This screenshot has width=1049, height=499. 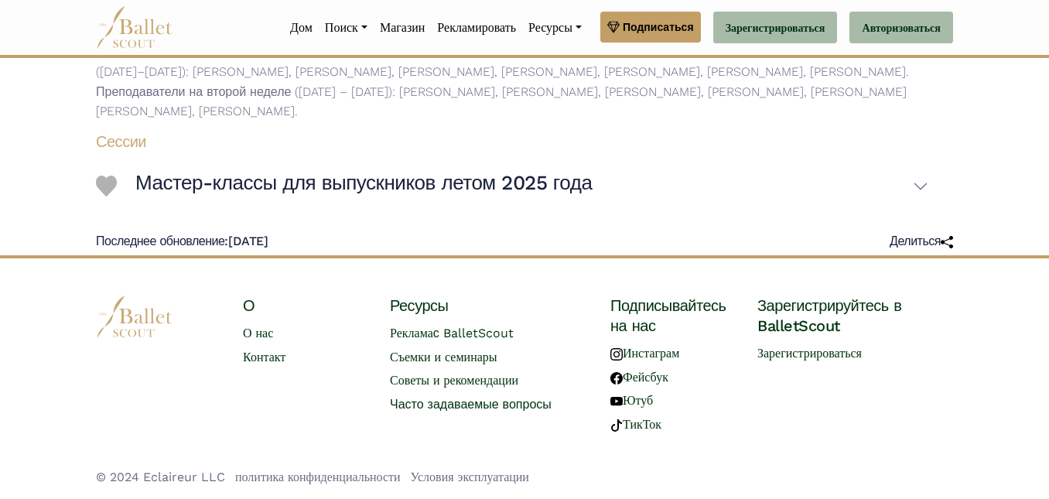 I want to click on button: Мастер-классы для выпускников летом 2025 года, so click(x=531, y=186).